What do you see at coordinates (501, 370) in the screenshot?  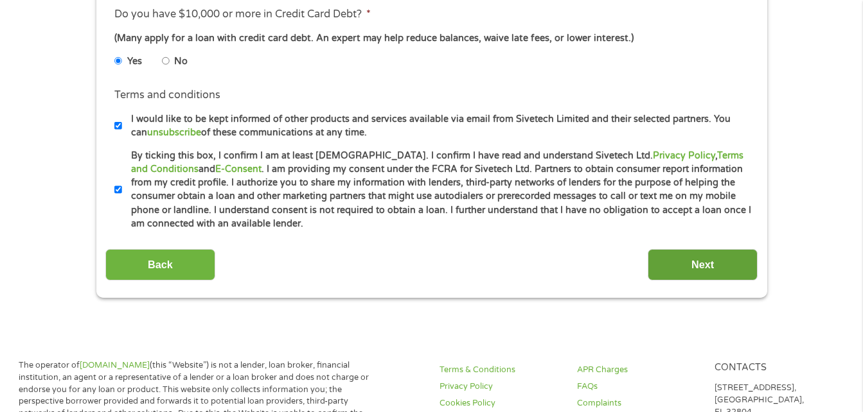 I see `a: Terms & Conditions` at bounding box center [501, 370].